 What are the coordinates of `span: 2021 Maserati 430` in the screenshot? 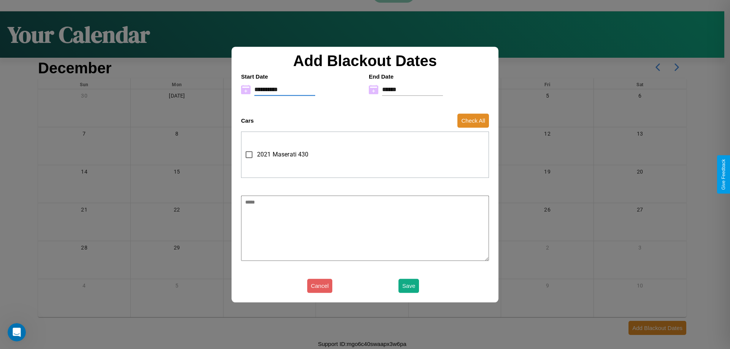 It's located at (283, 155).